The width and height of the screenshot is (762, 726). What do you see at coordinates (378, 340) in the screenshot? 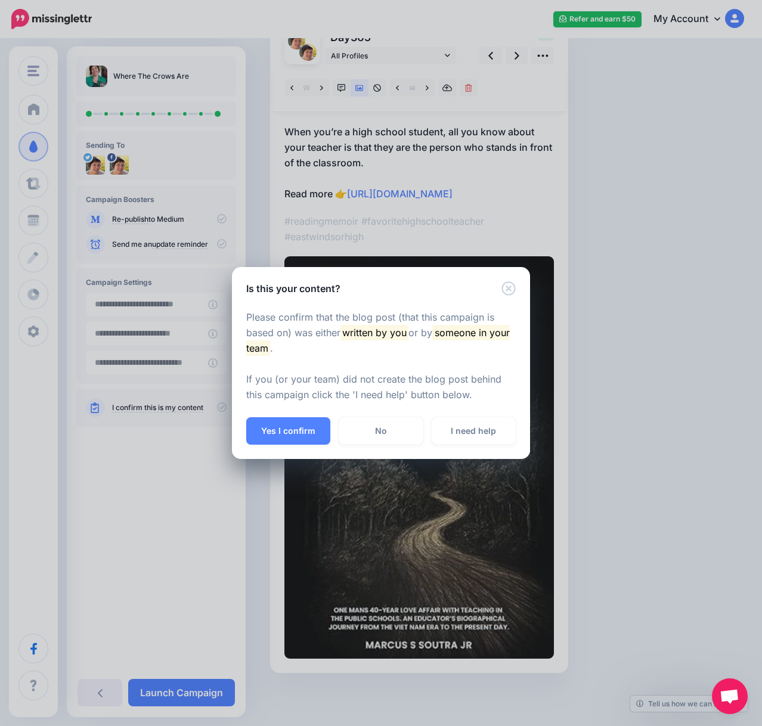
I see `mark: someone in your team` at bounding box center [378, 340].